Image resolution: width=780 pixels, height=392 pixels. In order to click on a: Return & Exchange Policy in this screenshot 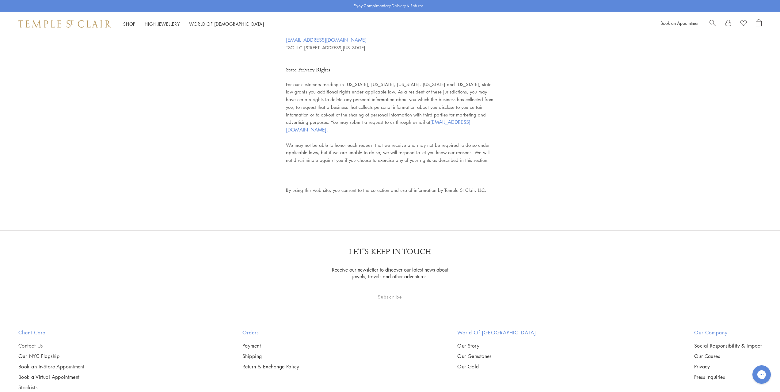, I will do `click(271, 367)`.